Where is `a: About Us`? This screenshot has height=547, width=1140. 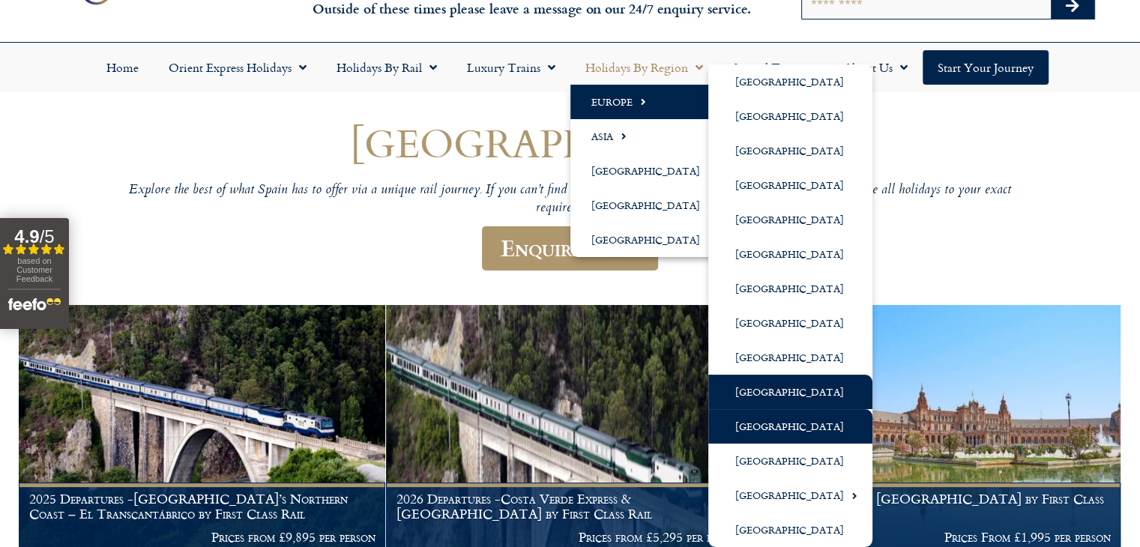 a: About Us is located at coordinates (876, 67).